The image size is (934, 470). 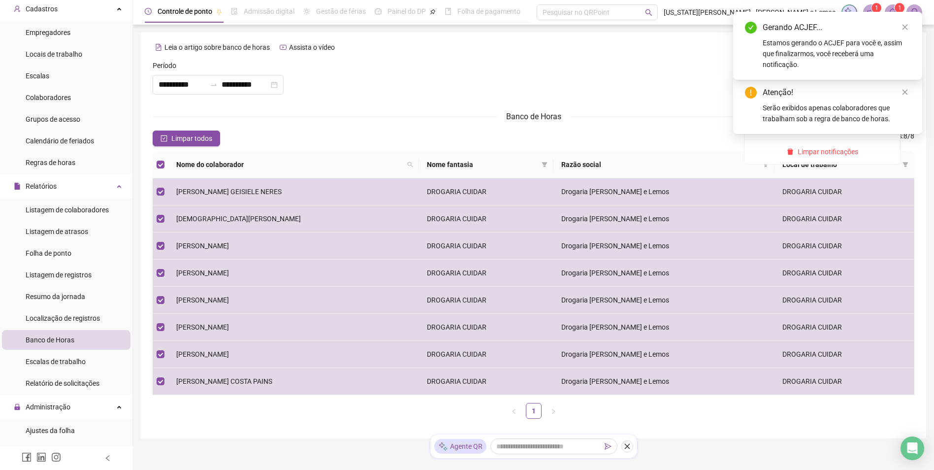 What do you see at coordinates (448, 11) in the screenshot?
I see `span: book` at bounding box center [448, 11].